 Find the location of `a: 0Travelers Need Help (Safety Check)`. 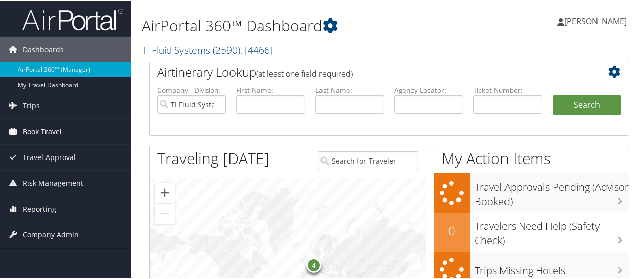

a: 0Travelers Need Help (Safety Check) is located at coordinates (531, 231).